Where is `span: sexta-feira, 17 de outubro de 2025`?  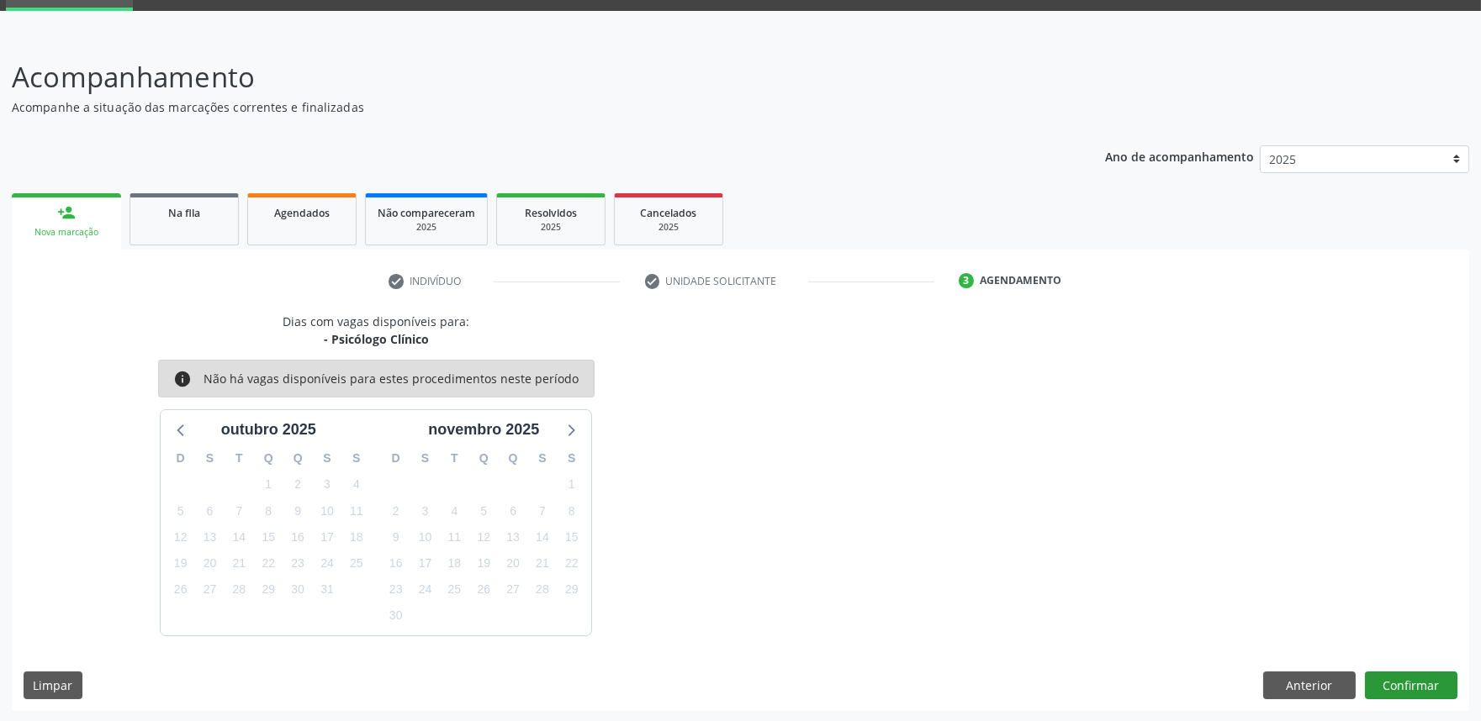
span: sexta-feira, 17 de outubro de 2025 is located at coordinates (327, 537).